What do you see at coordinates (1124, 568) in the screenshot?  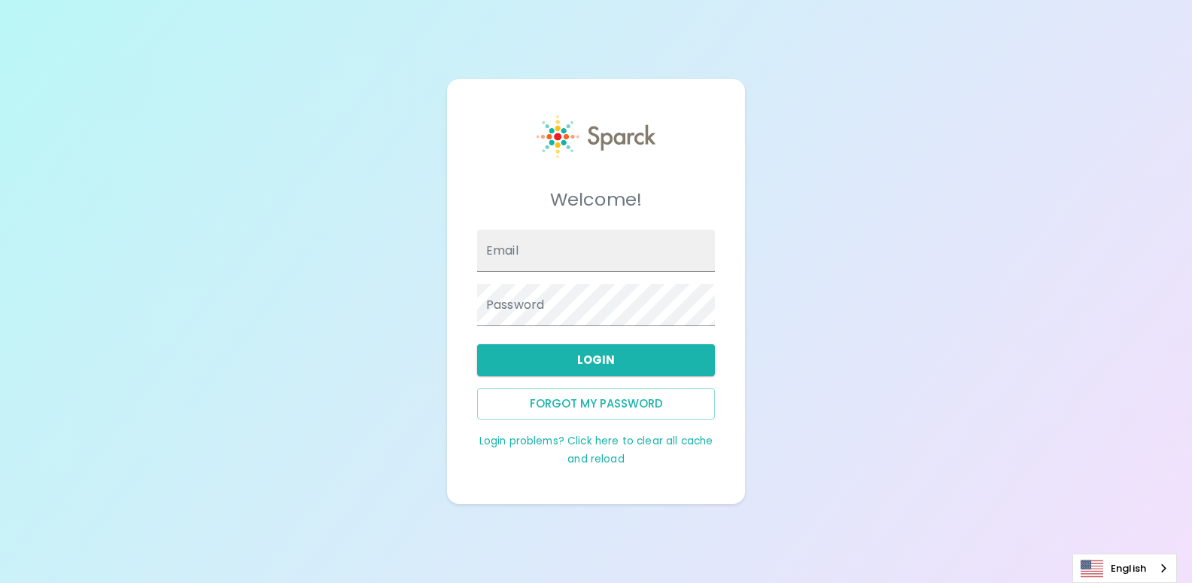 I see `a: English` at bounding box center [1124, 568].